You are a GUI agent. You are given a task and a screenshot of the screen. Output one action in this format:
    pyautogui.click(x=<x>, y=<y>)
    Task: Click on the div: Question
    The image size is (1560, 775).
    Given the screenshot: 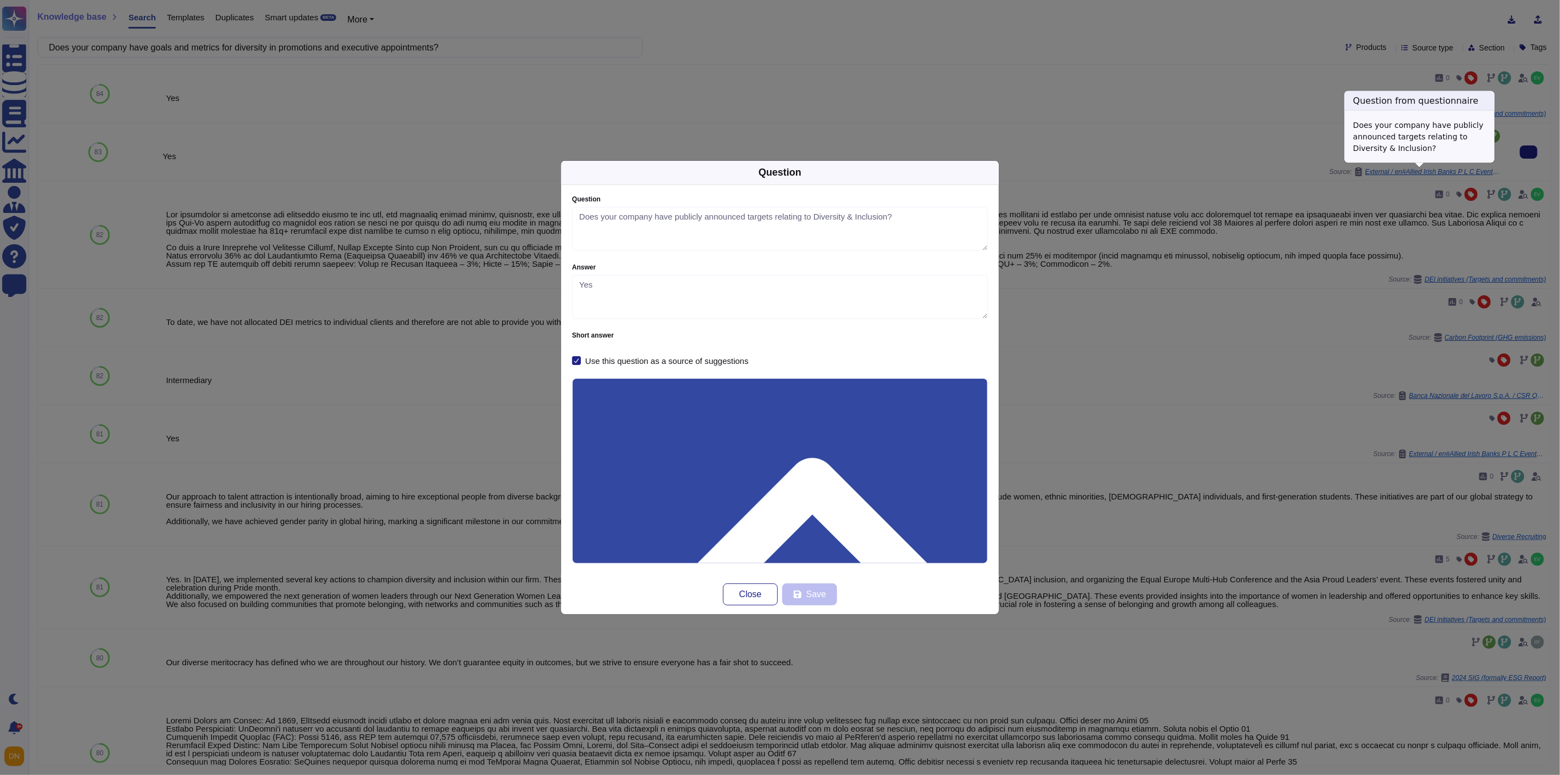 What is the action you would take?
    pyautogui.click(x=780, y=172)
    